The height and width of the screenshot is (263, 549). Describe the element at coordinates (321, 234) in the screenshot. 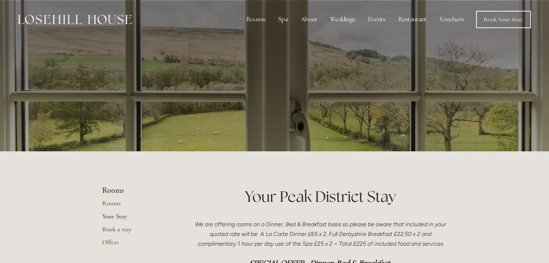

I see `em: We are offering rooms on a Dinner, Bed & Breakfast basis so please be aware that included in your...` at that location.